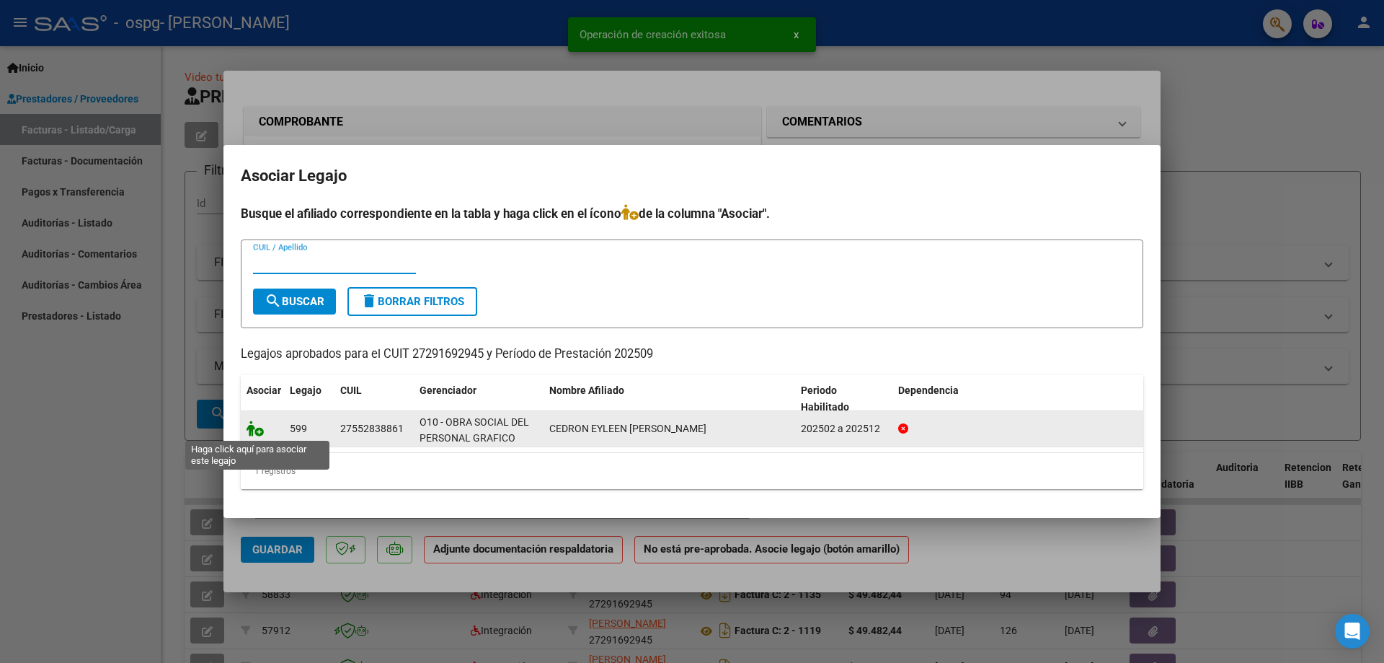 Image resolution: width=1384 pixels, height=663 pixels. Describe the element at coordinates (374, 399) in the screenshot. I see `datatable-header-cell: CUIL` at that location.